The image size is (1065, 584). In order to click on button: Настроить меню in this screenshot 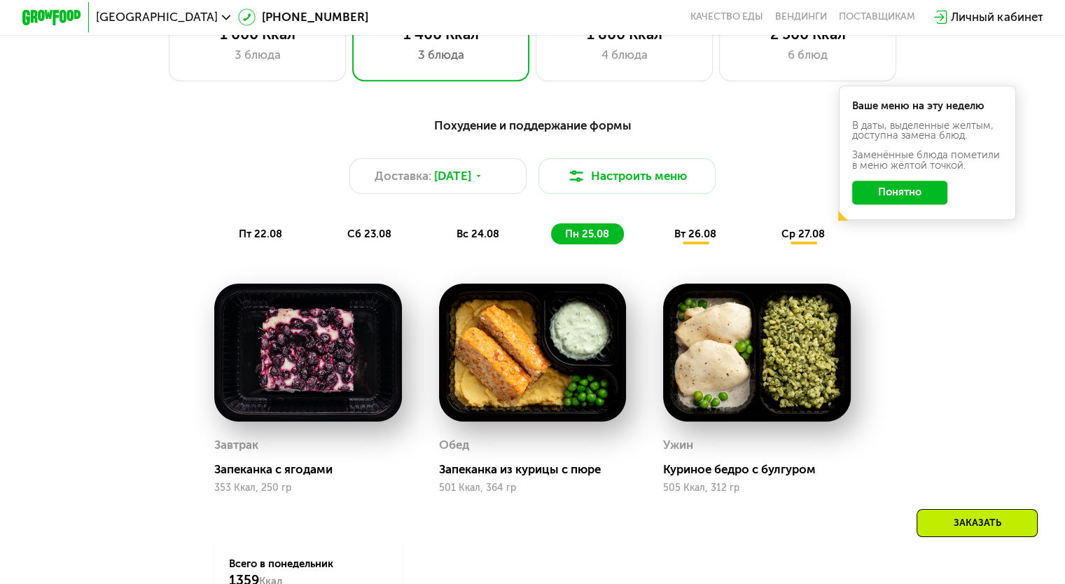, I will do `click(627, 176)`.